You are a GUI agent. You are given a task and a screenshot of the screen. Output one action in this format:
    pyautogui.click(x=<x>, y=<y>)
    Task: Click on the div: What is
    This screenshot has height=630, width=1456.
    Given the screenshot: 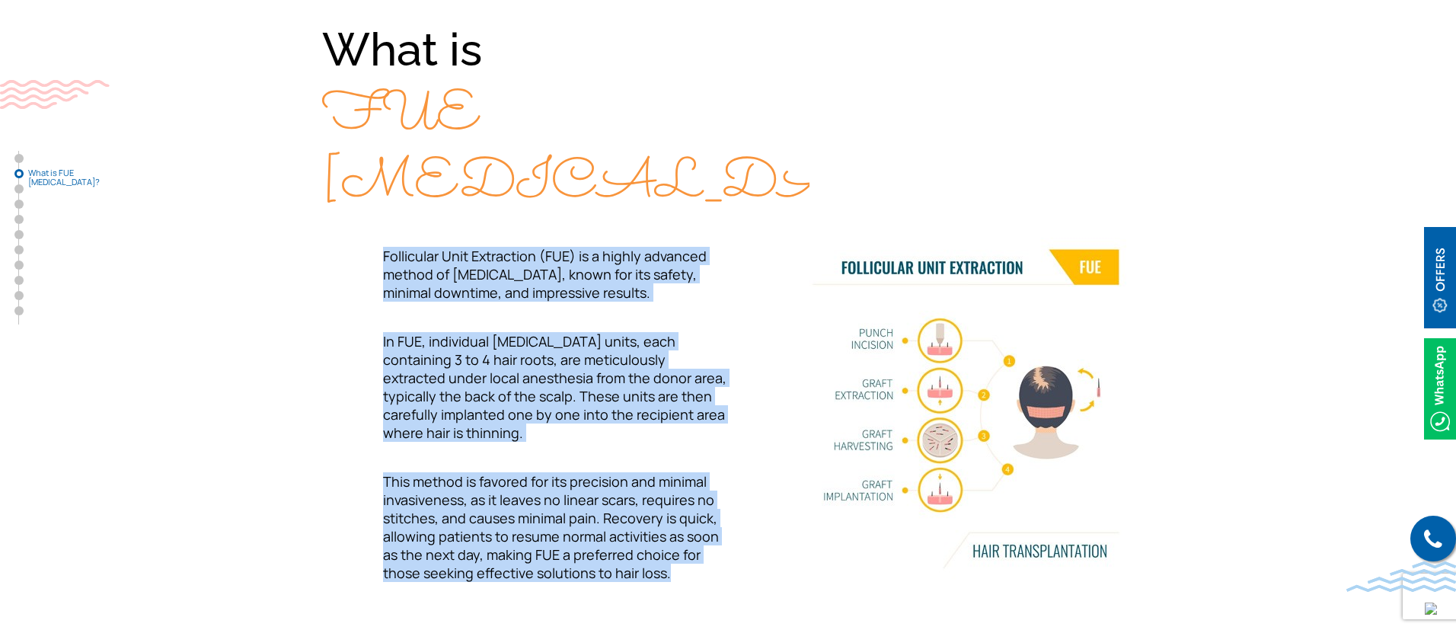 What is the action you would take?
    pyautogui.click(x=525, y=117)
    